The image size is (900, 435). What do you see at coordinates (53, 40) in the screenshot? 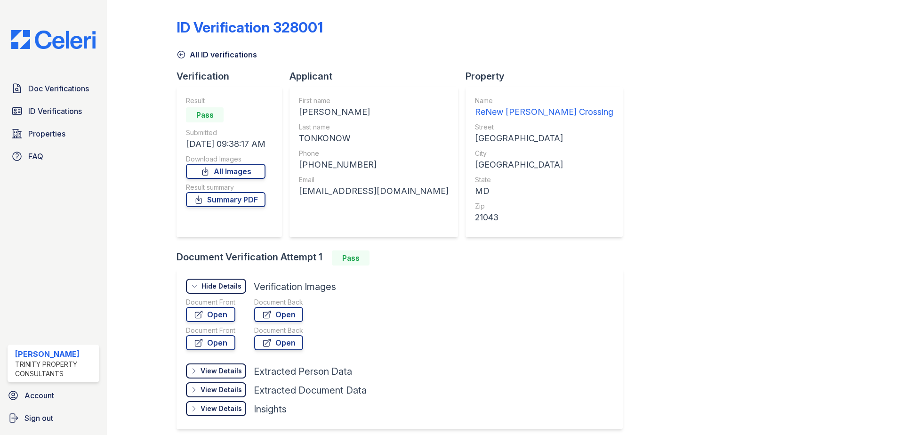
I see `img: CE_Logo_Blue-a8612792a0a2168367f1c8372b55b34899dd931a85d93a1a3d3e32e68fde9ad4.png` at bounding box center [53, 40].